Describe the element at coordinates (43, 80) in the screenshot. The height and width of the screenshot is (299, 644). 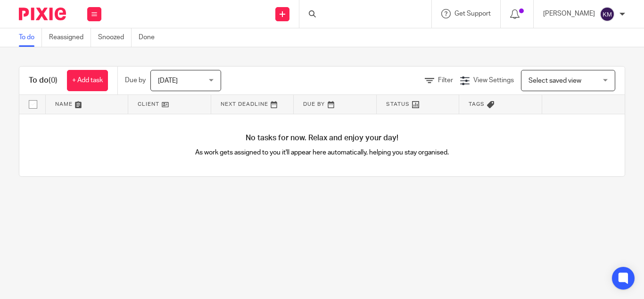
I see `h1: To do` at that location.